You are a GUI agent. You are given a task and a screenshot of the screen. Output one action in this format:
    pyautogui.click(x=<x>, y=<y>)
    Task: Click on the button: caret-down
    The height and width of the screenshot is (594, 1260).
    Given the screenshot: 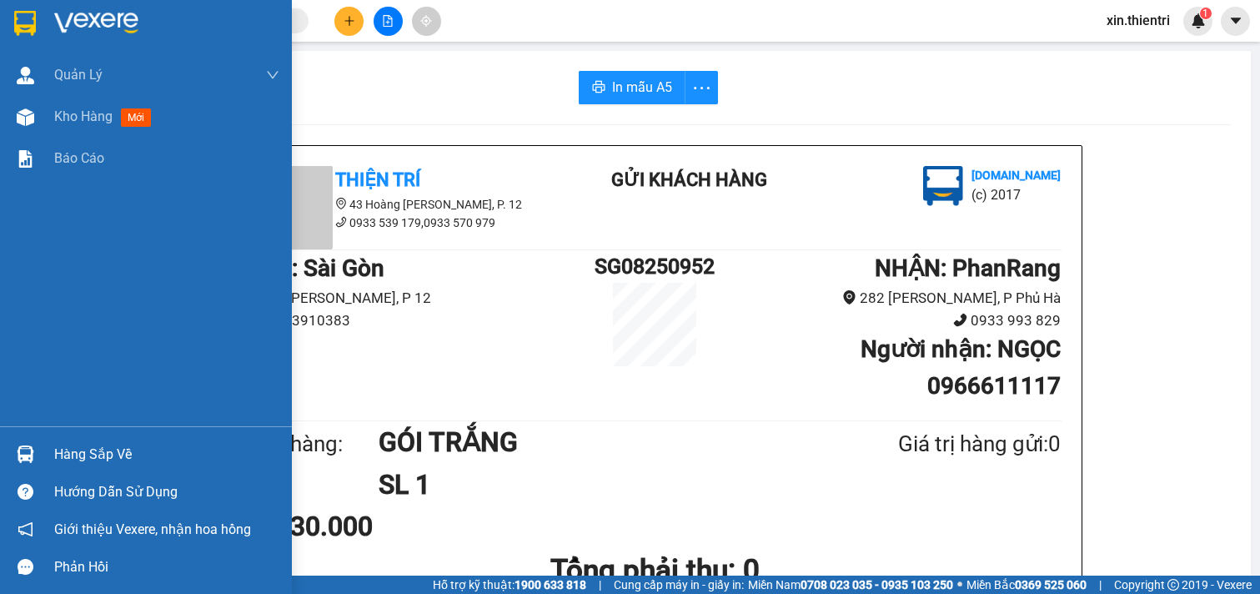 What is the action you would take?
    pyautogui.click(x=1235, y=21)
    